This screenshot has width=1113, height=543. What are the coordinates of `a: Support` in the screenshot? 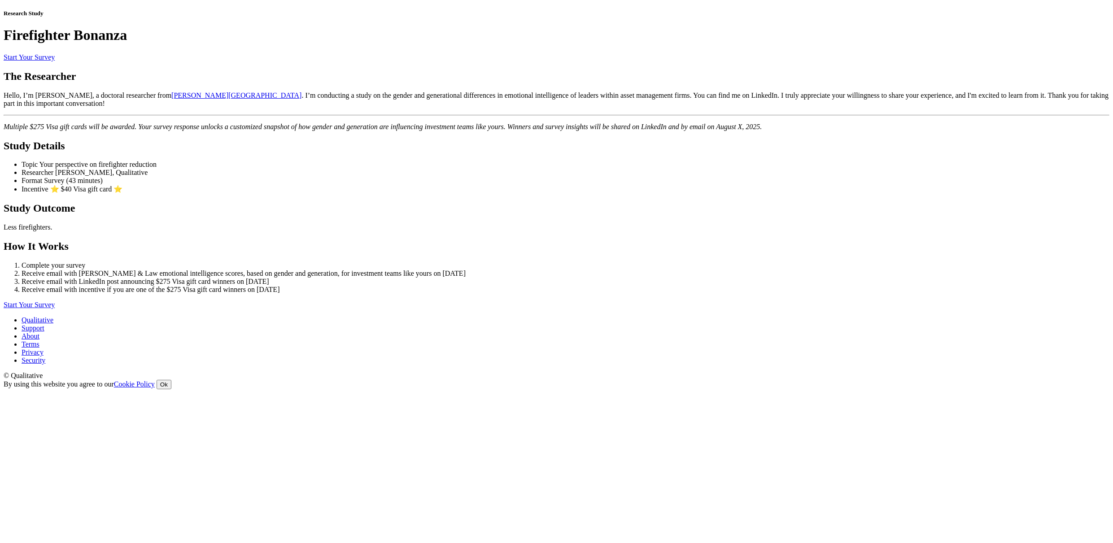 It's located at (33, 328).